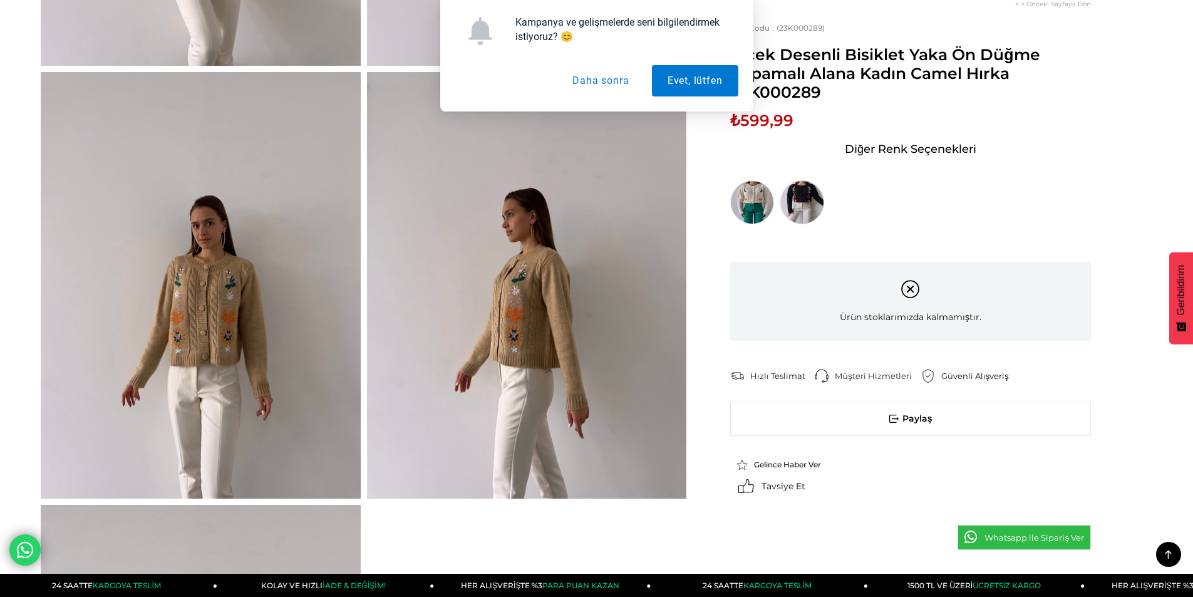 This screenshot has width=1193, height=597. I want to click on span: ₺599,99, so click(761, 120).